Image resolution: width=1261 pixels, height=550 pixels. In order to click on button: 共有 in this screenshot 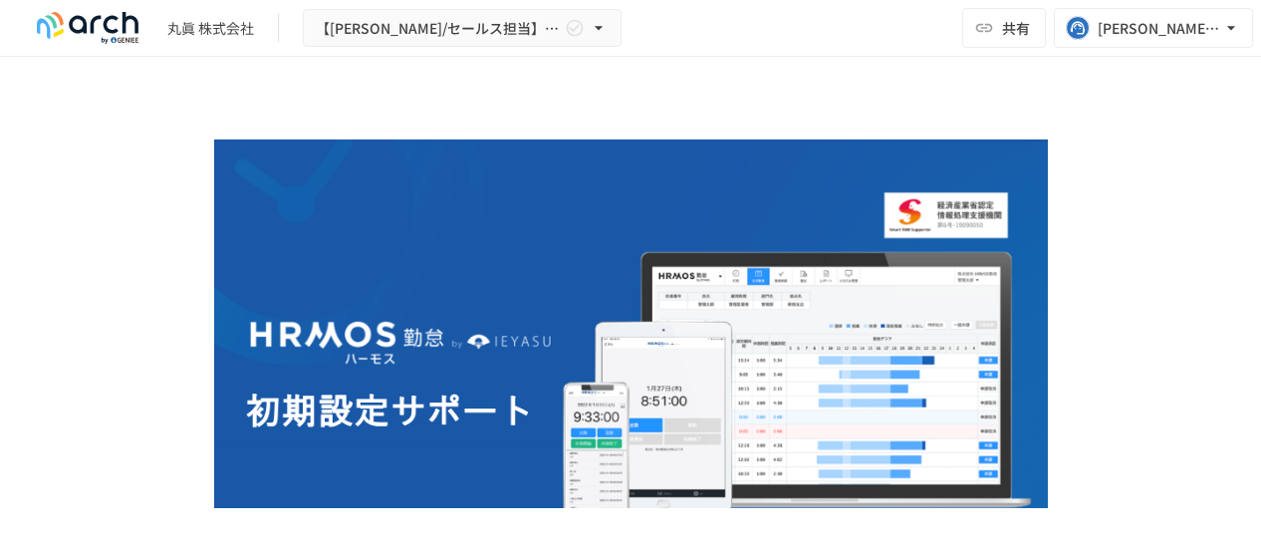, I will do `click(1004, 28)`.